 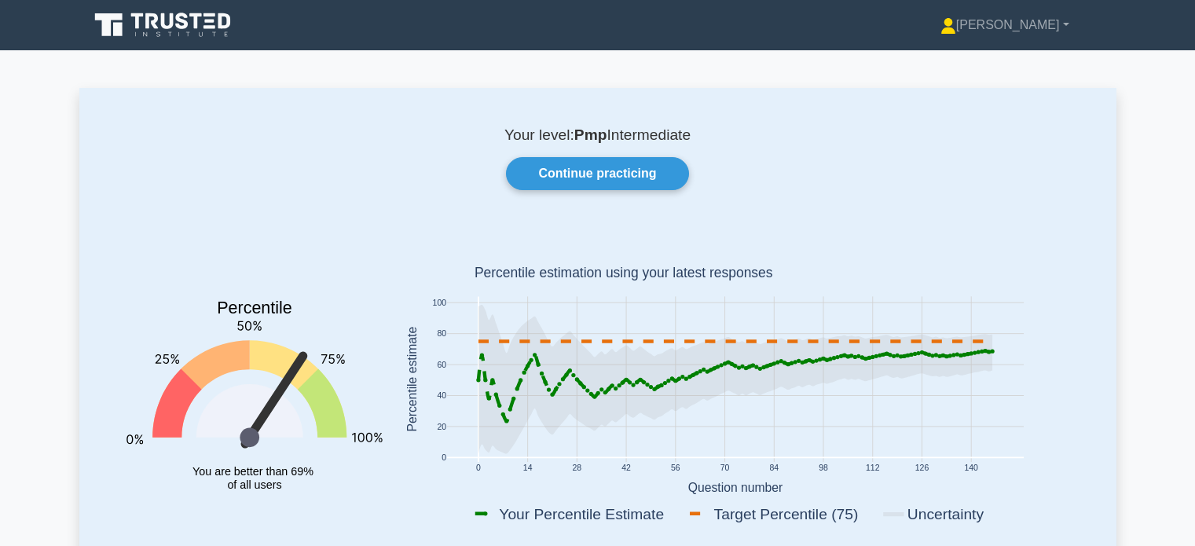 What do you see at coordinates (254, 485) in the screenshot?
I see `tspan: of all users` at bounding box center [254, 485].